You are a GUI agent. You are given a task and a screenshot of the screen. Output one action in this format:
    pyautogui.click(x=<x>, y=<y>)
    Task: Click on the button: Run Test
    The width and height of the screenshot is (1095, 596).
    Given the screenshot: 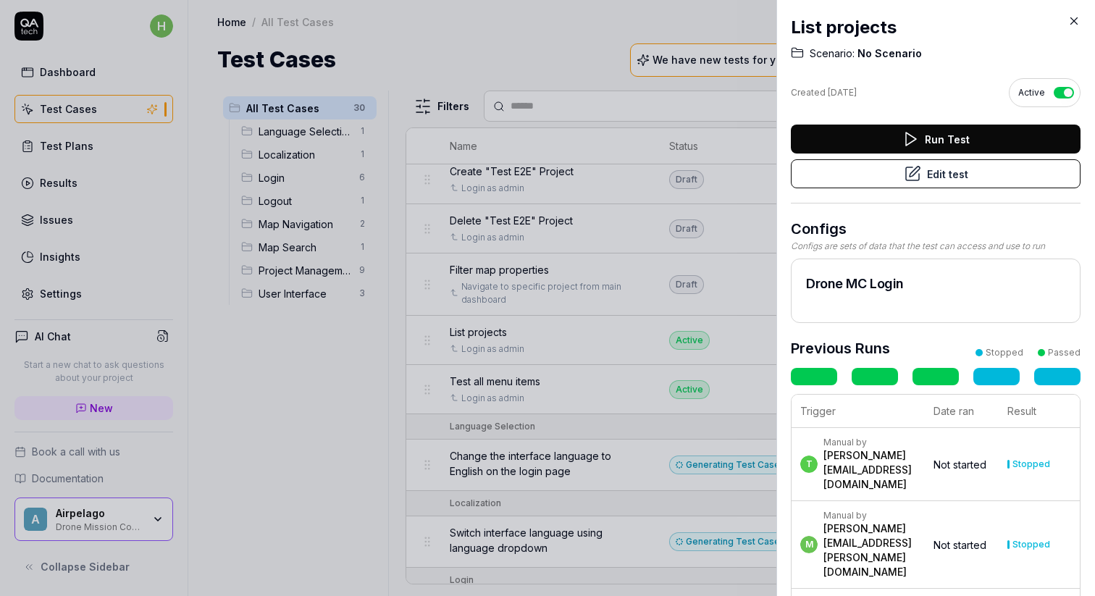 What is the action you would take?
    pyautogui.click(x=936, y=139)
    